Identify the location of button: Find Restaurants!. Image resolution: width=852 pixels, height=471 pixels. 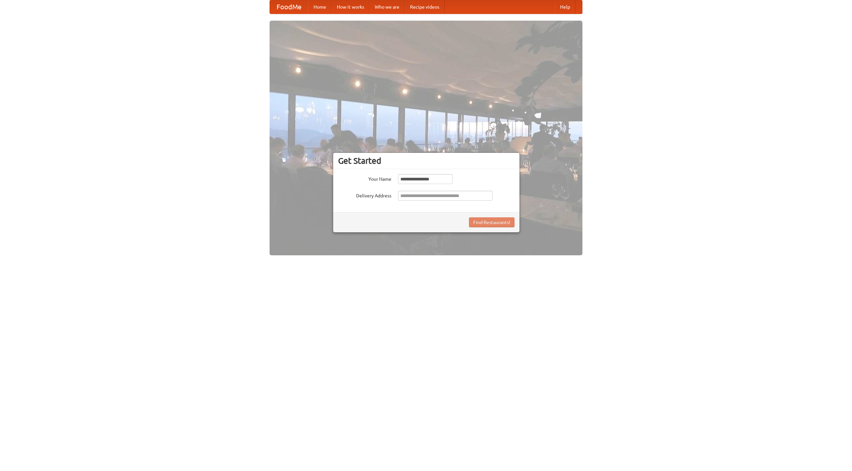
(492, 222).